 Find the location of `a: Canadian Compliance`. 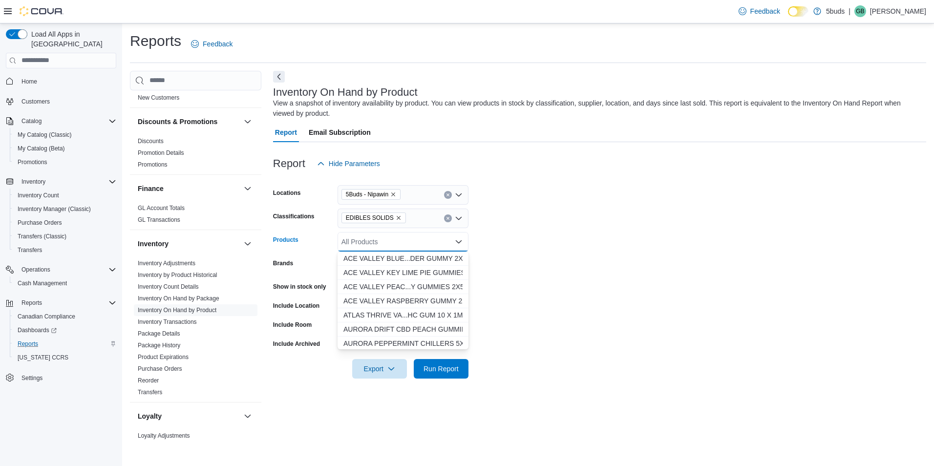

a: Canadian Compliance is located at coordinates (46, 317).